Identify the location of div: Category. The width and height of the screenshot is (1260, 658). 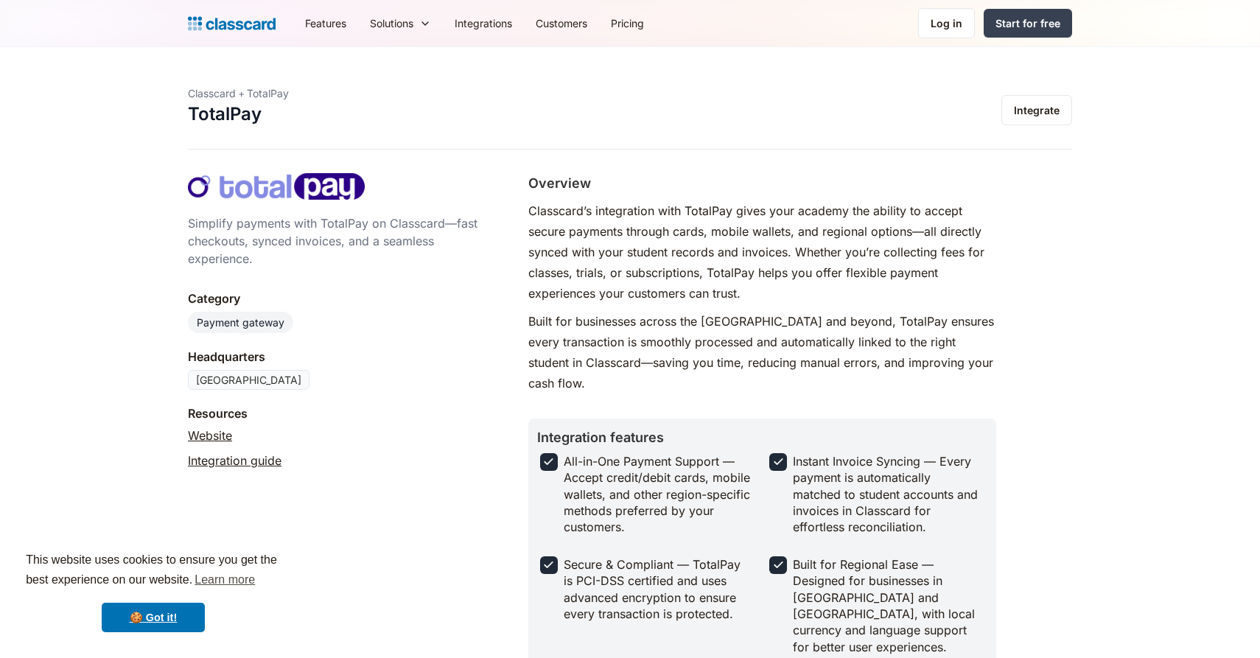
(214, 298).